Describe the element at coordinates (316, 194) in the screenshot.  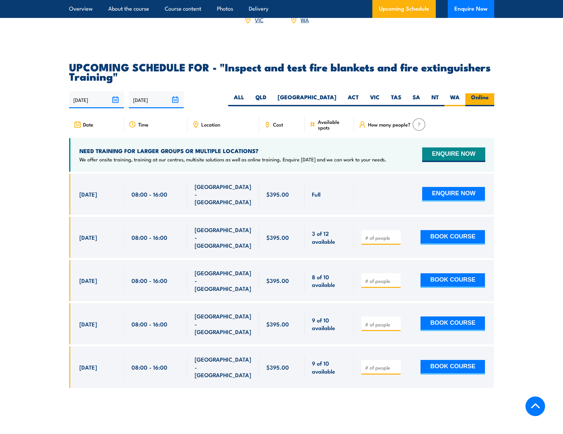
I see `span: Full` at that location.